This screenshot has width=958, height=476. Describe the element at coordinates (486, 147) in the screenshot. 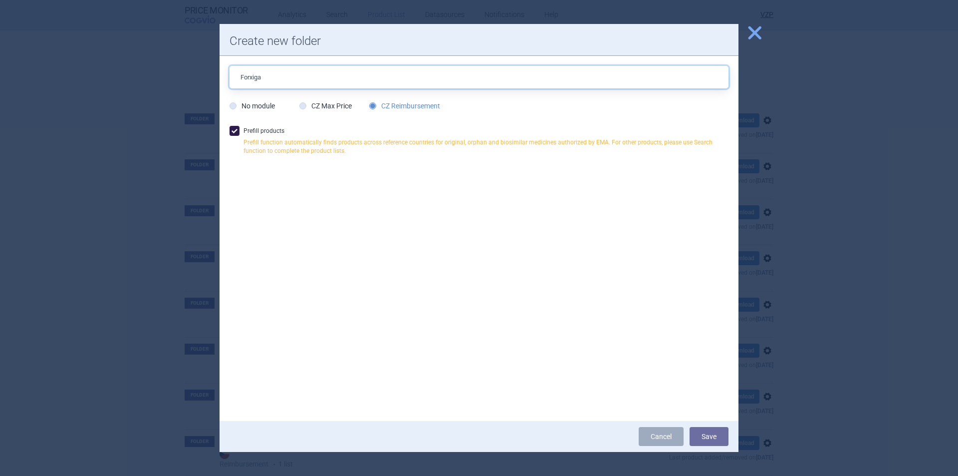

I see `p: Prefill function automatically finds products across reference countries for original, orphan and...` at that location.